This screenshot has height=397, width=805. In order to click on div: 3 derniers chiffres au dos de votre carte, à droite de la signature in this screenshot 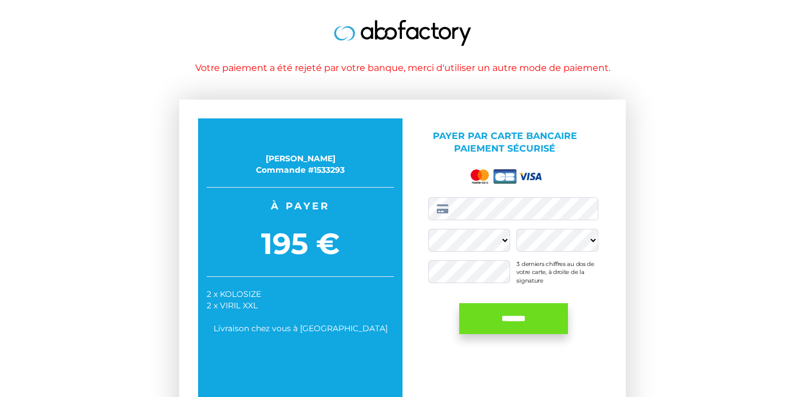, I will do `click(557, 272)`.